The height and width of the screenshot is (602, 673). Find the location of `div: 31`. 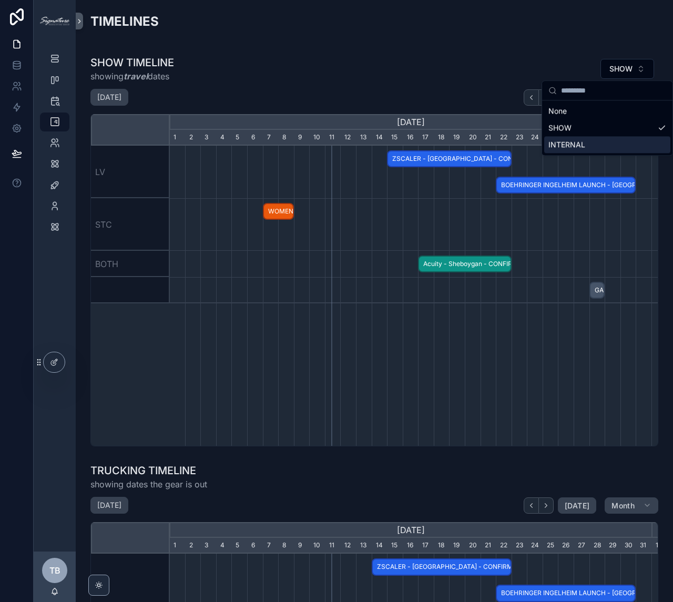

div: 31 is located at coordinates (643, 546).